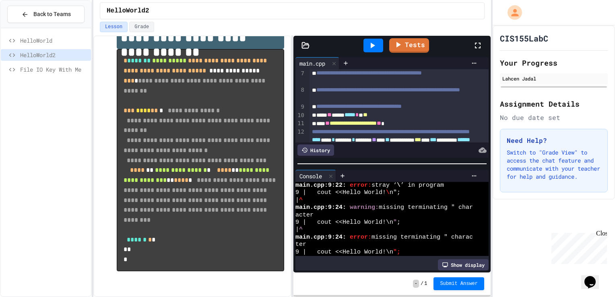  I want to click on div: 9, so click(300, 107).